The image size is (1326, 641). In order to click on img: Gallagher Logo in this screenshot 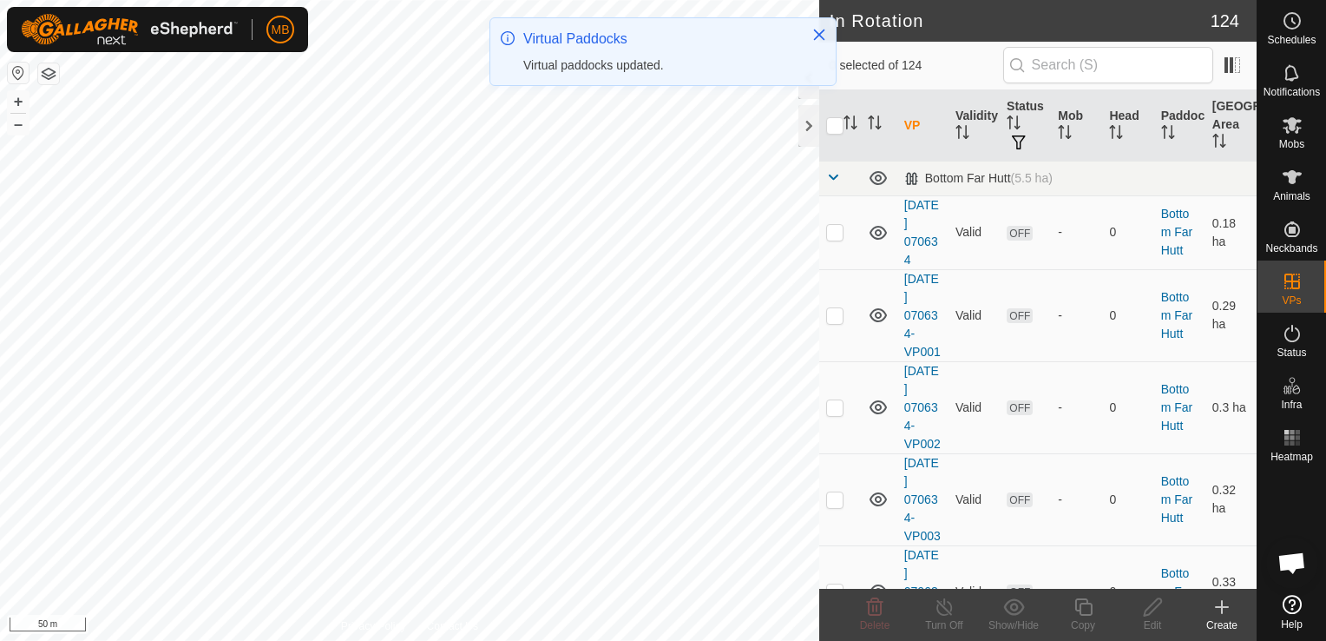, I will do `click(129, 30)`.